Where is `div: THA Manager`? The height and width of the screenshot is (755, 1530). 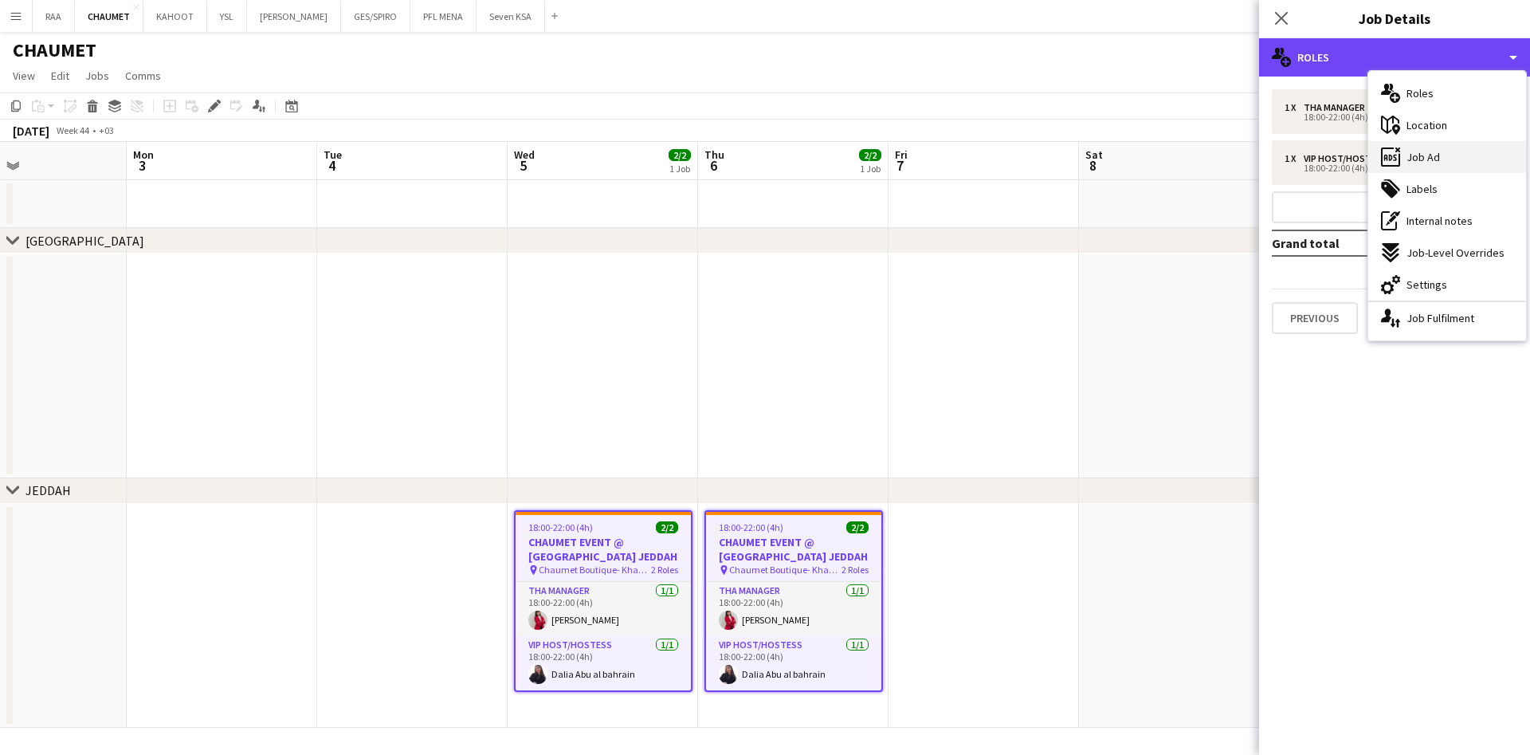 div: THA Manager is located at coordinates (1337, 108).